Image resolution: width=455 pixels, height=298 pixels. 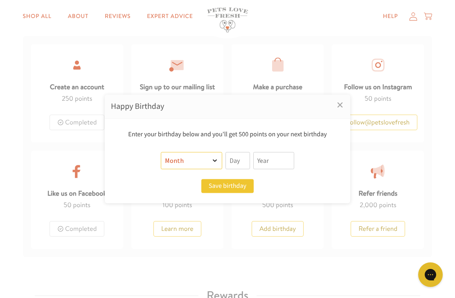 I want to click on a: Close, so click(x=340, y=105).